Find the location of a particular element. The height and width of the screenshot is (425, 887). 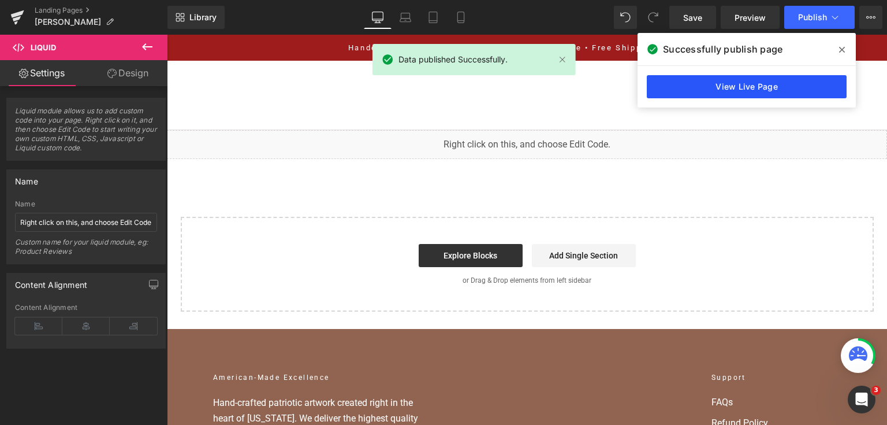

span: Library is located at coordinates (203, 17).